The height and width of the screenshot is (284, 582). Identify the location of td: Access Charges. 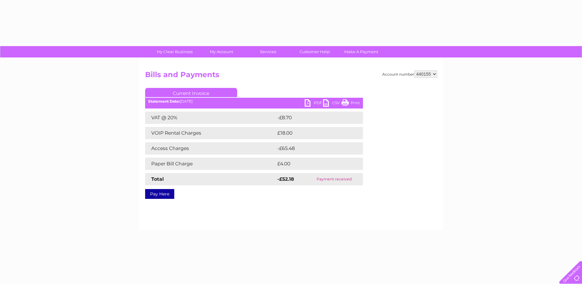
(211, 148).